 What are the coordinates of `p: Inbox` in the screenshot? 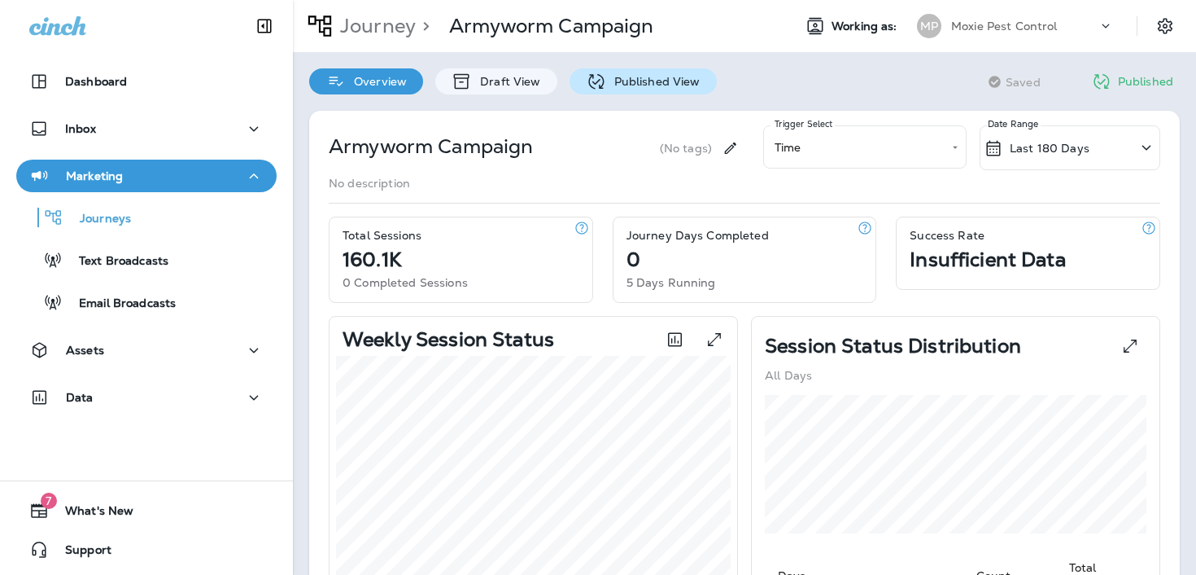 It's located at (81, 129).